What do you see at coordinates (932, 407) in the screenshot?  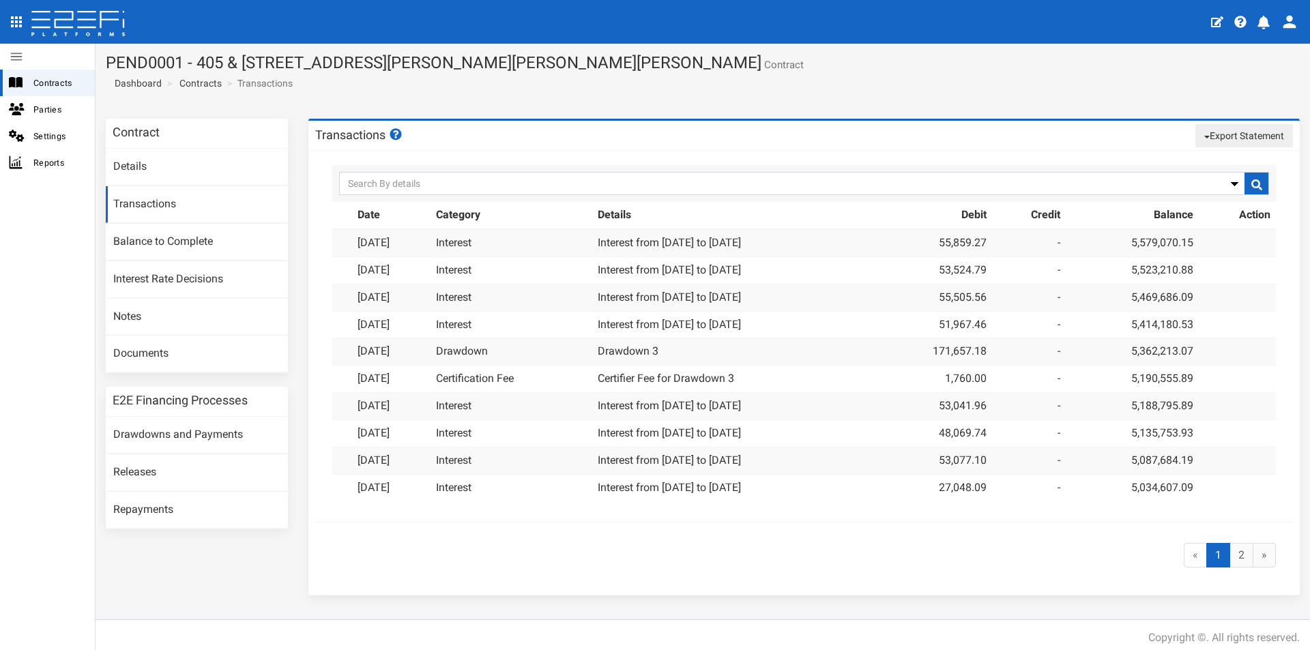 I see `td: 53,041.96` at bounding box center [932, 407].